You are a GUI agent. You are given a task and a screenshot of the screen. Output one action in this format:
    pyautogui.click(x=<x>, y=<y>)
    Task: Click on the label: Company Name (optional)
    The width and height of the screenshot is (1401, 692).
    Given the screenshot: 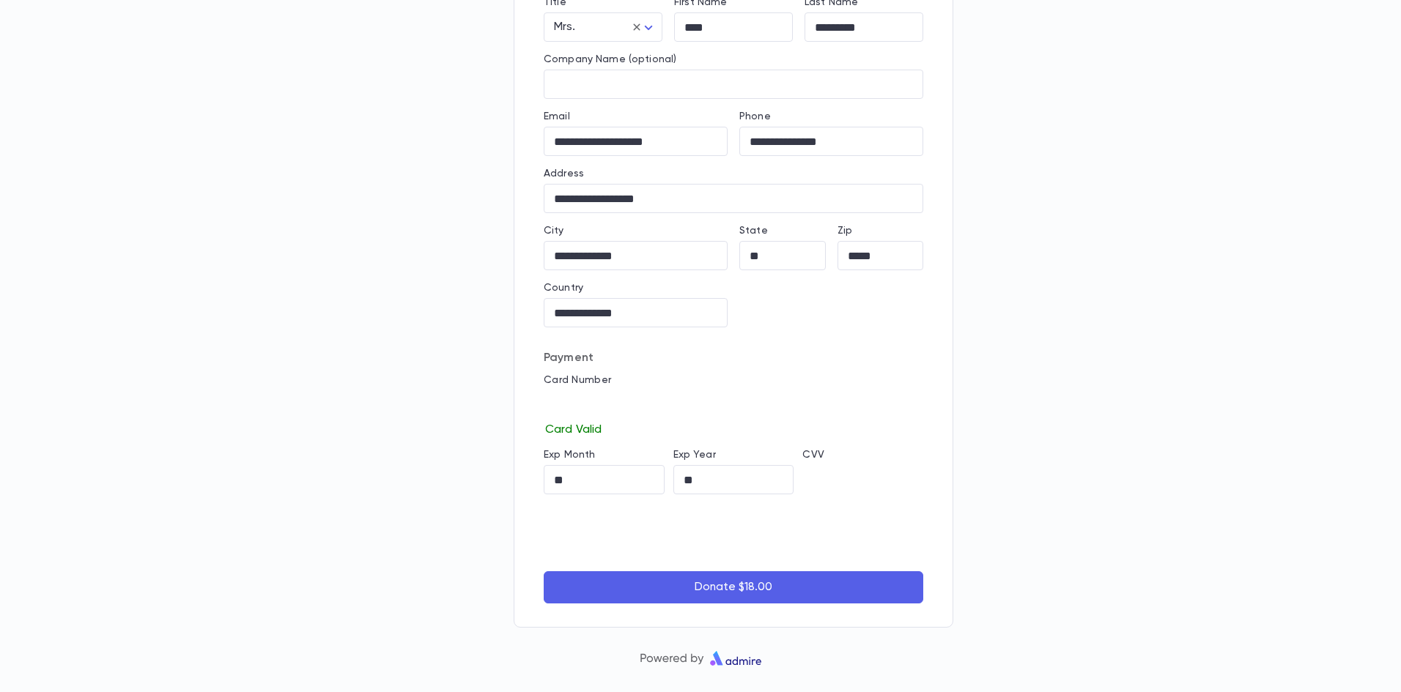 What is the action you would take?
    pyautogui.click(x=610, y=59)
    